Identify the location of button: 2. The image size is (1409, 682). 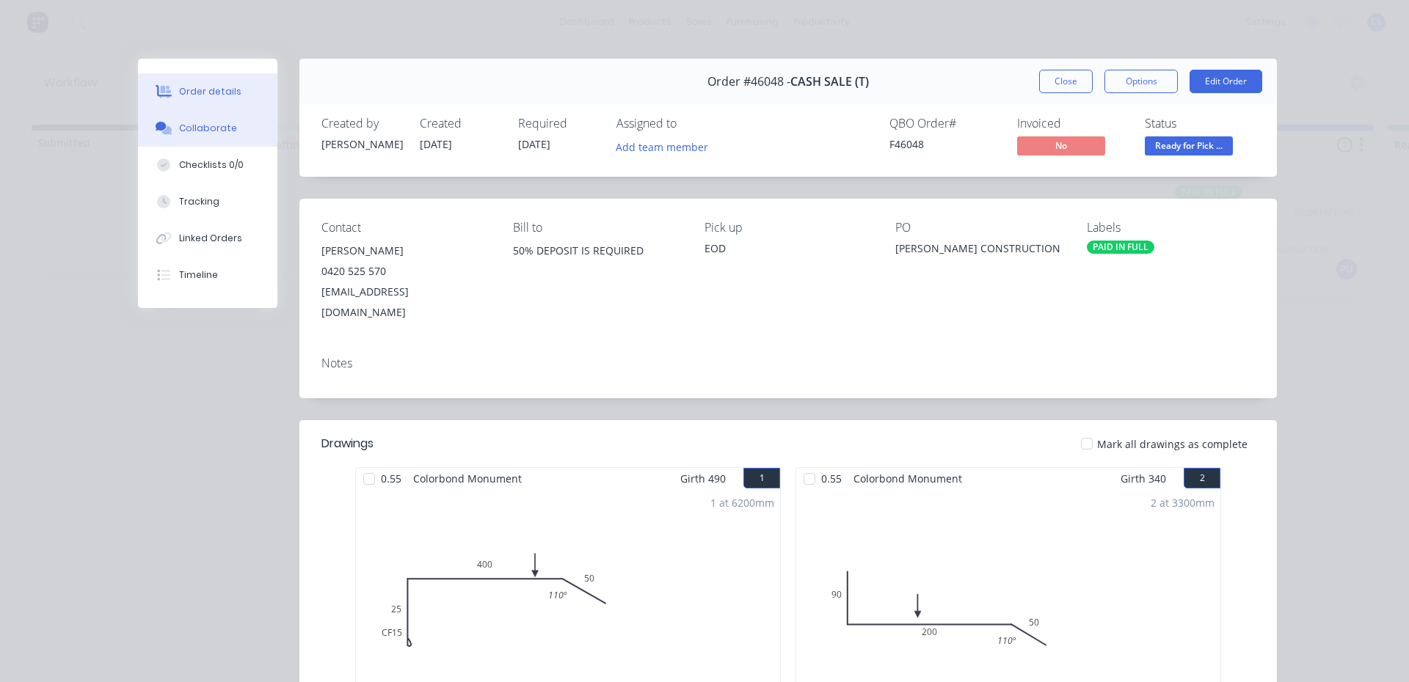
(1202, 478).